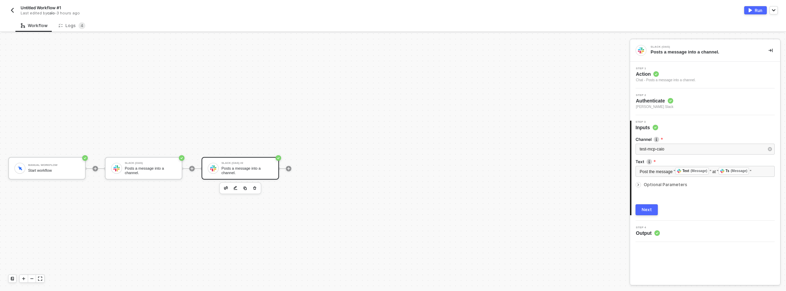 The image size is (786, 291). Describe the element at coordinates (666, 74) in the screenshot. I see `span: Action` at that location.